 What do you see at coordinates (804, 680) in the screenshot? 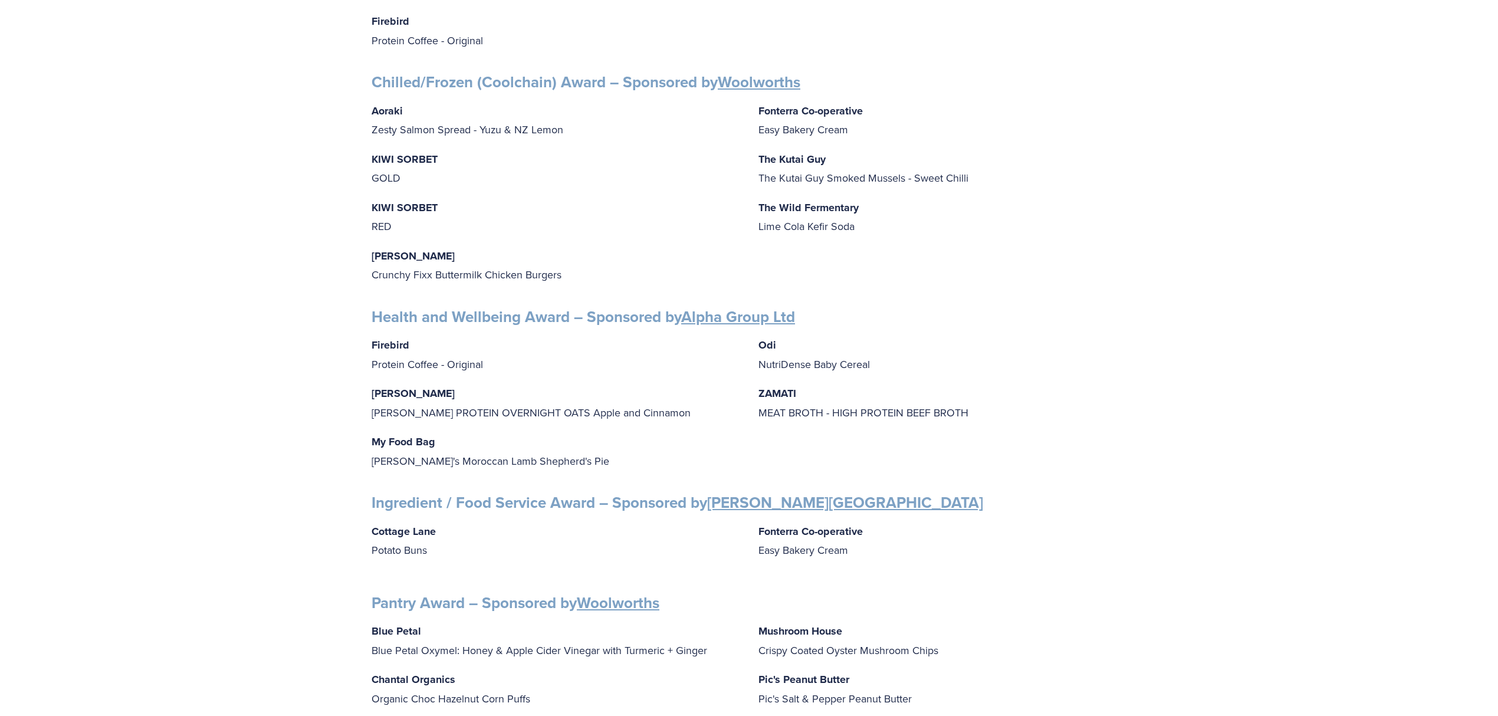
I see `strong: Pic's Peanut Butter` at bounding box center [804, 680].